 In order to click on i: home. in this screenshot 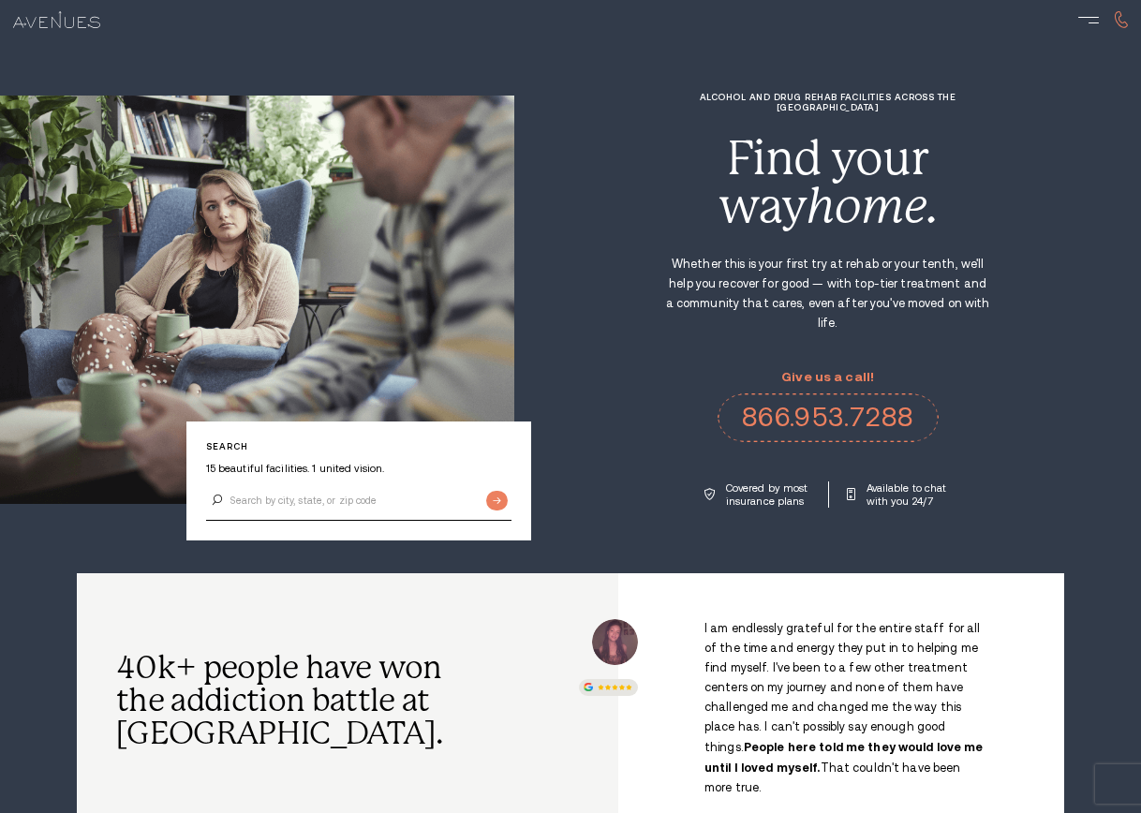, I will do `click(872, 206)`.